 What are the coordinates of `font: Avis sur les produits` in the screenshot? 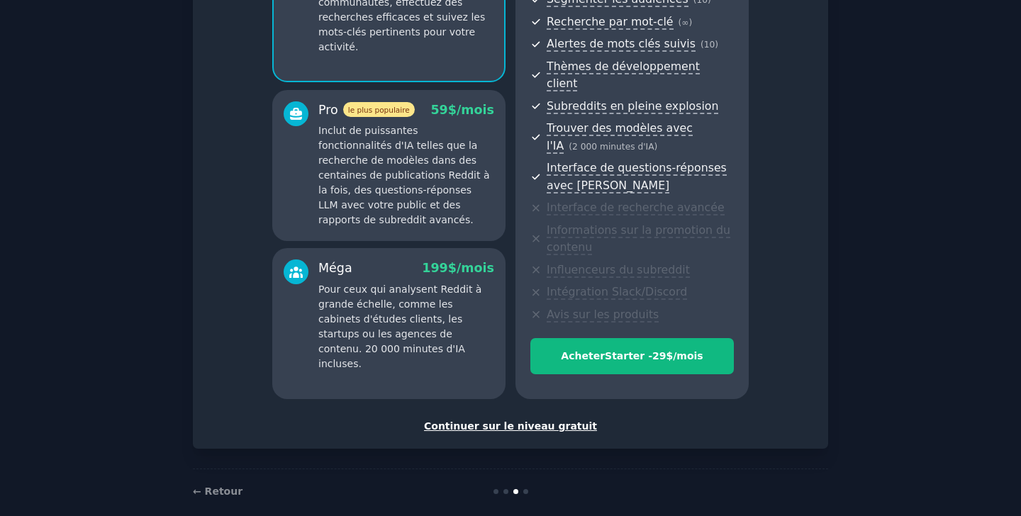 It's located at (602, 314).